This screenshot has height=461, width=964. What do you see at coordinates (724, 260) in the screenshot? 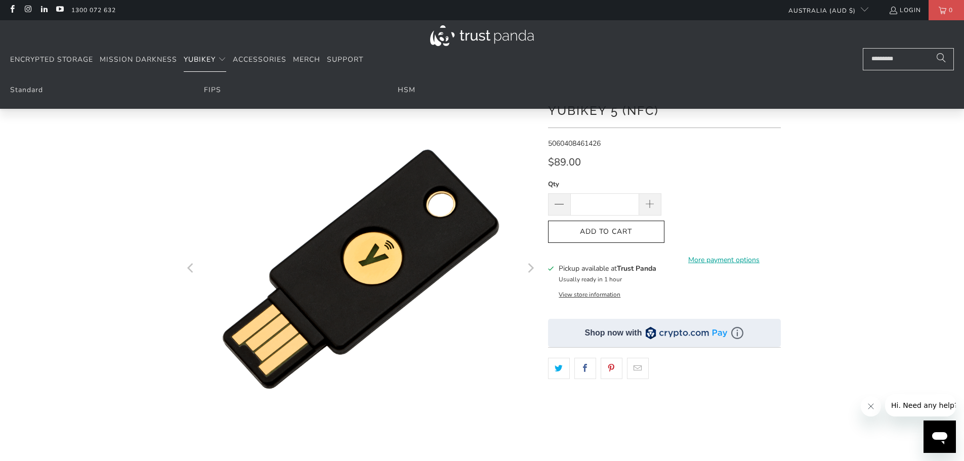
I see `a: More payment options` at bounding box center [724, 260].